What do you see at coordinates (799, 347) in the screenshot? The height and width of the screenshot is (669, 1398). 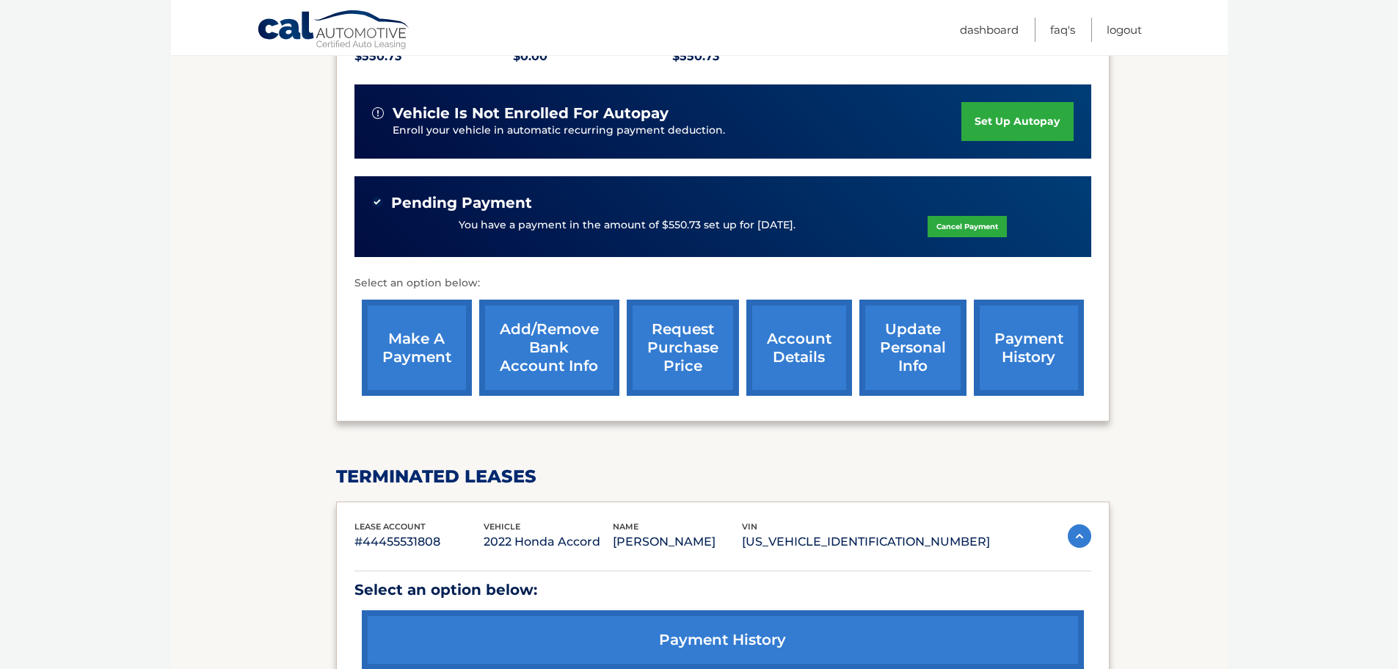 I see `a: account details` at bounding box center [799, 347].